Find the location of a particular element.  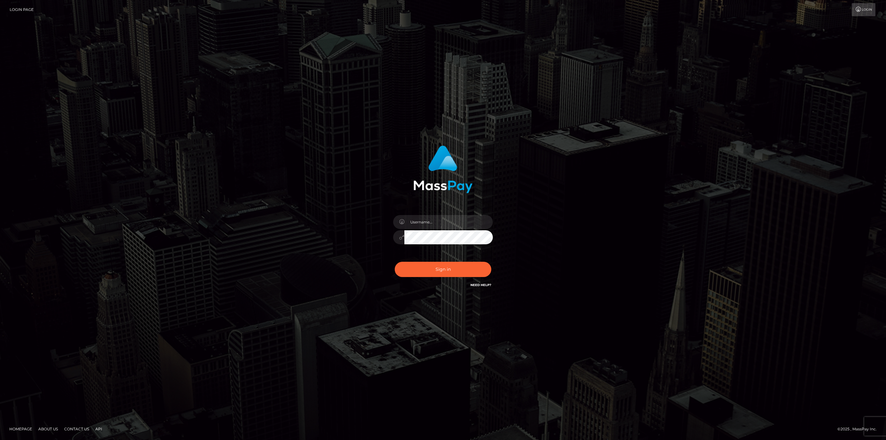

a: Contact Us is located at coordinates (77, 429).